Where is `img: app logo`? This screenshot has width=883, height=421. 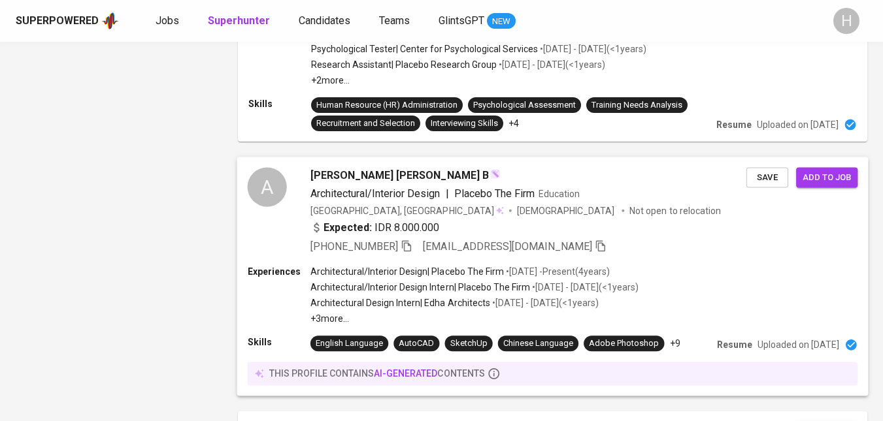
img: app logo is located at coordinates (110, 21).